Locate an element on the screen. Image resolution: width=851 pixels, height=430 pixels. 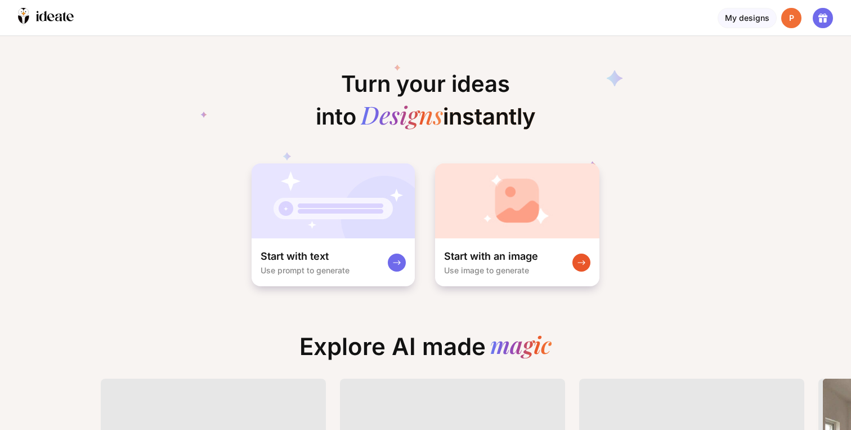
div: Start with text is located at coordinates (294, 256).